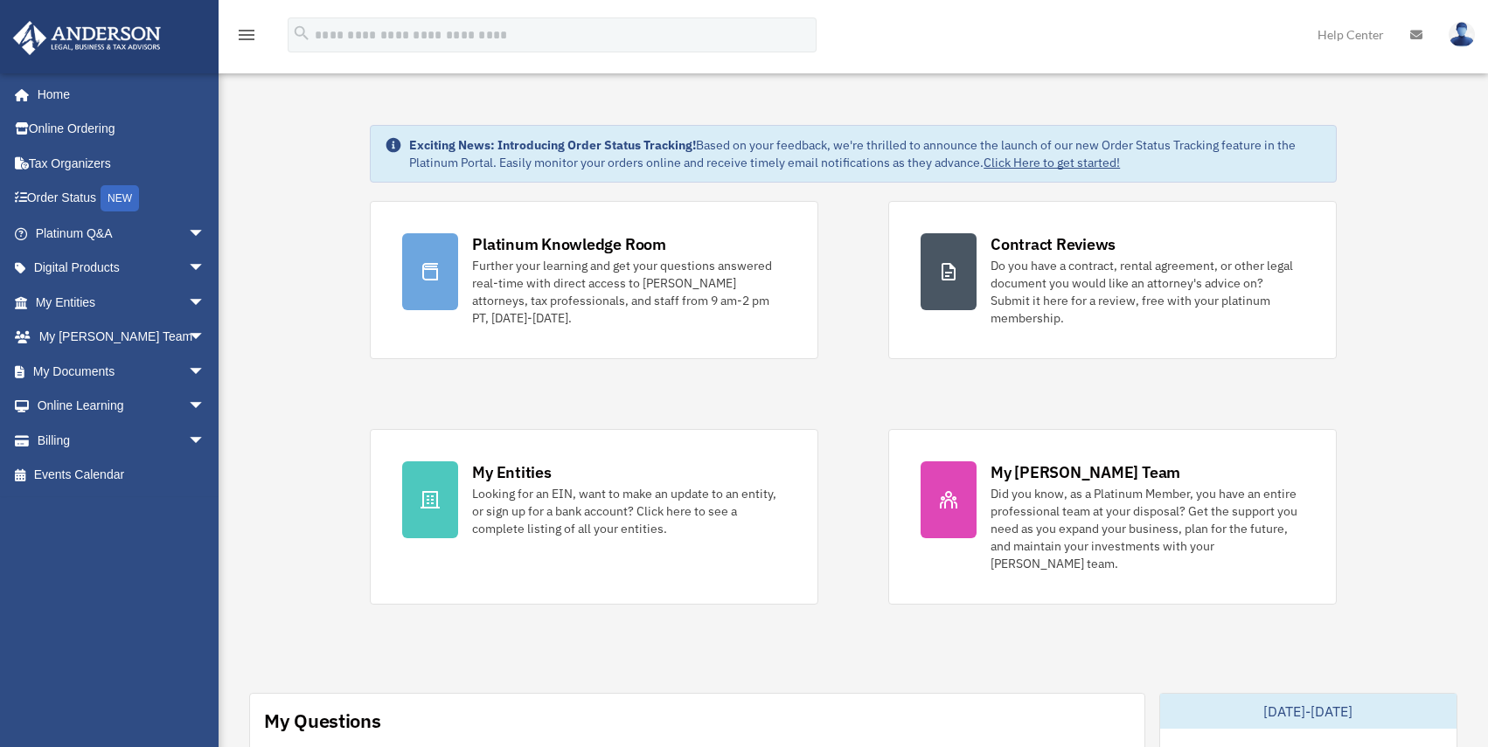 Image resolution: width=1488 pixels, height=747 pixels. Describe the element at coordinates (594, 517) in the screenshot. I see `a: My Entities Looking for an EIN, want to make an update to an entity, or sign up for a bank accoun...` at that location.